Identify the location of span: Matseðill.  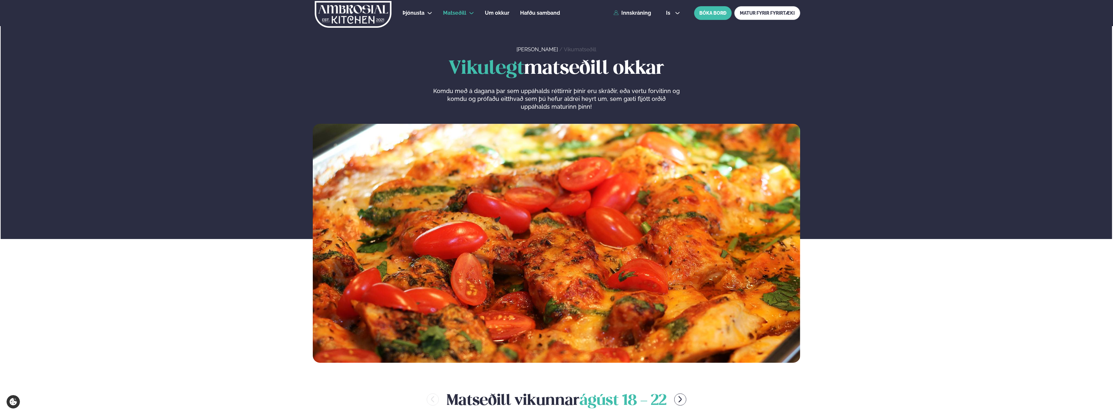
(455, 13).